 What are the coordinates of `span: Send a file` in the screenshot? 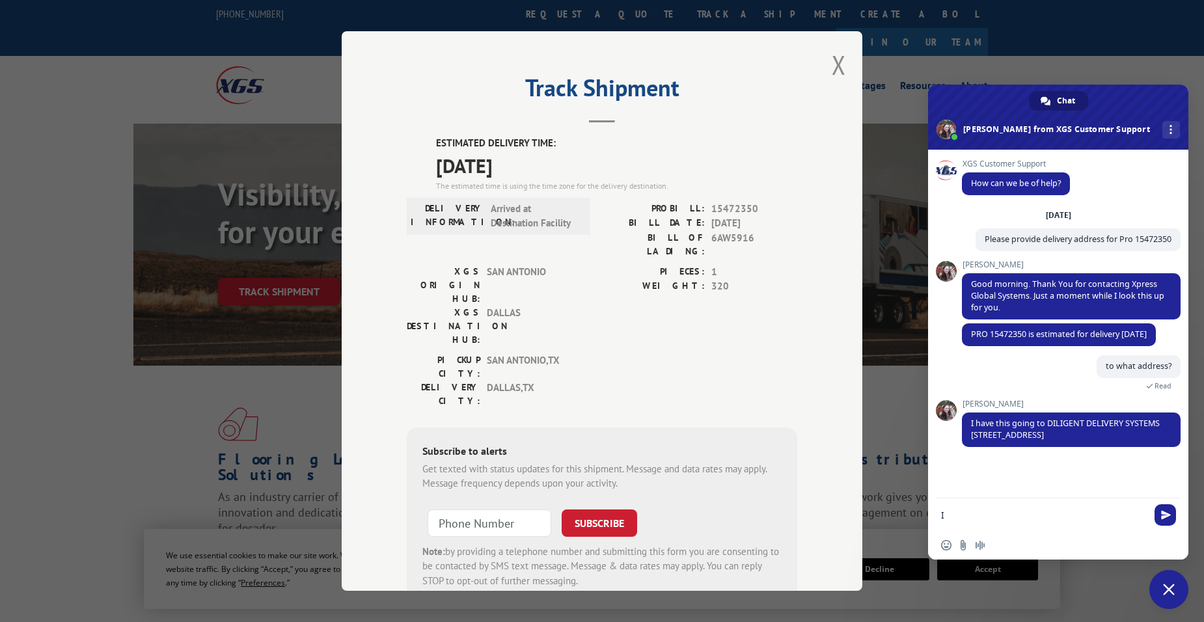 It's located at (963, 545).